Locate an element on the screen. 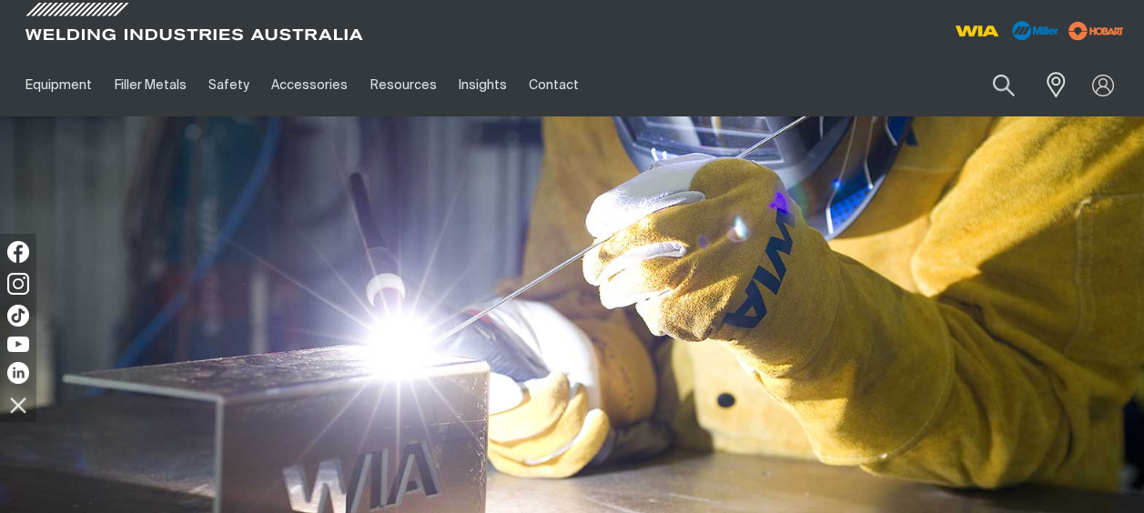  a: Accessories is located at coordinates (309, 85).